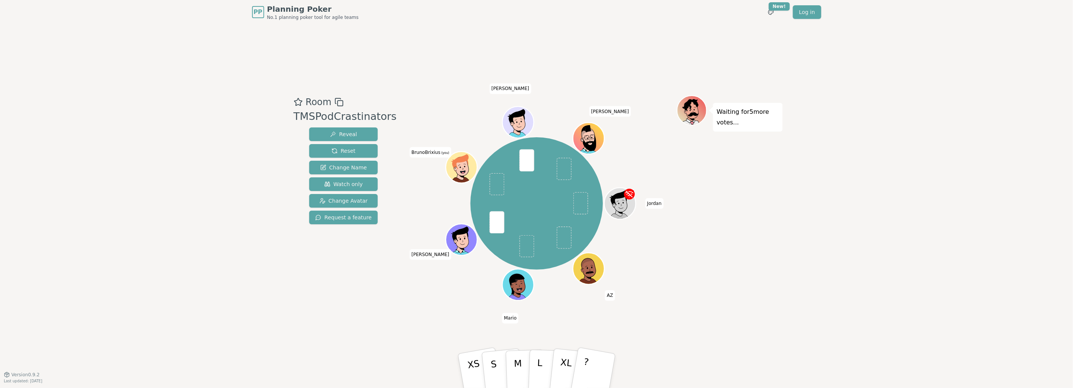  I want to click on span: No.1 planning poker tool for agile teams, so click(313, 17).